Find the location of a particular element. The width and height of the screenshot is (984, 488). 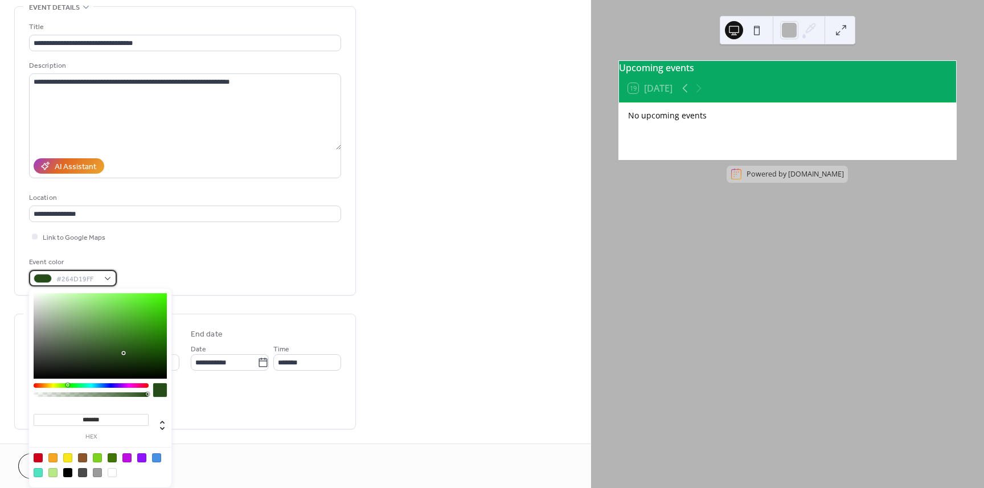

div: #8B572A is located at coordinates (83, 458).